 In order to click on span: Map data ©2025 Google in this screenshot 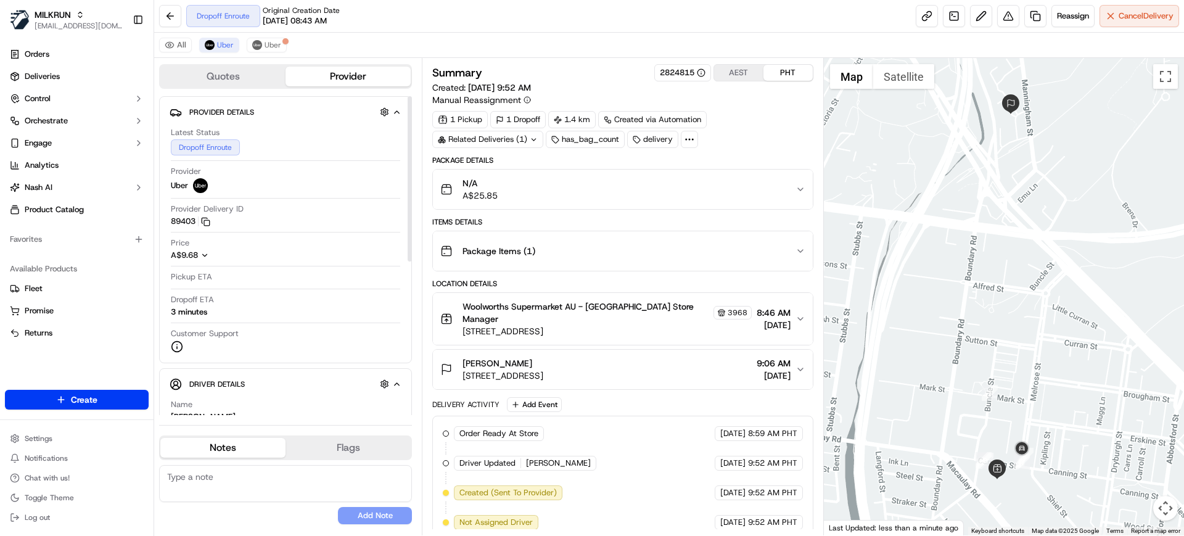, I will do `click(1065, 530)`.